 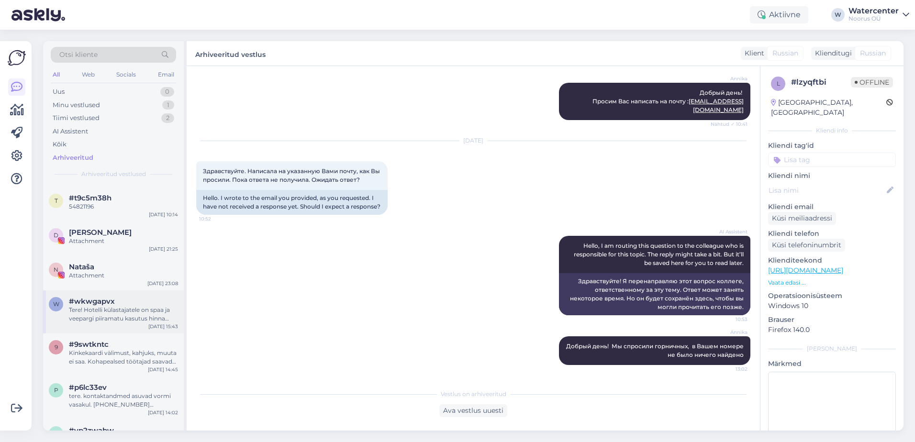 What do you see at coordinates (17, 58) in the screenshot?
I see `img: Askly Logo` at bounding box center [17, 58].